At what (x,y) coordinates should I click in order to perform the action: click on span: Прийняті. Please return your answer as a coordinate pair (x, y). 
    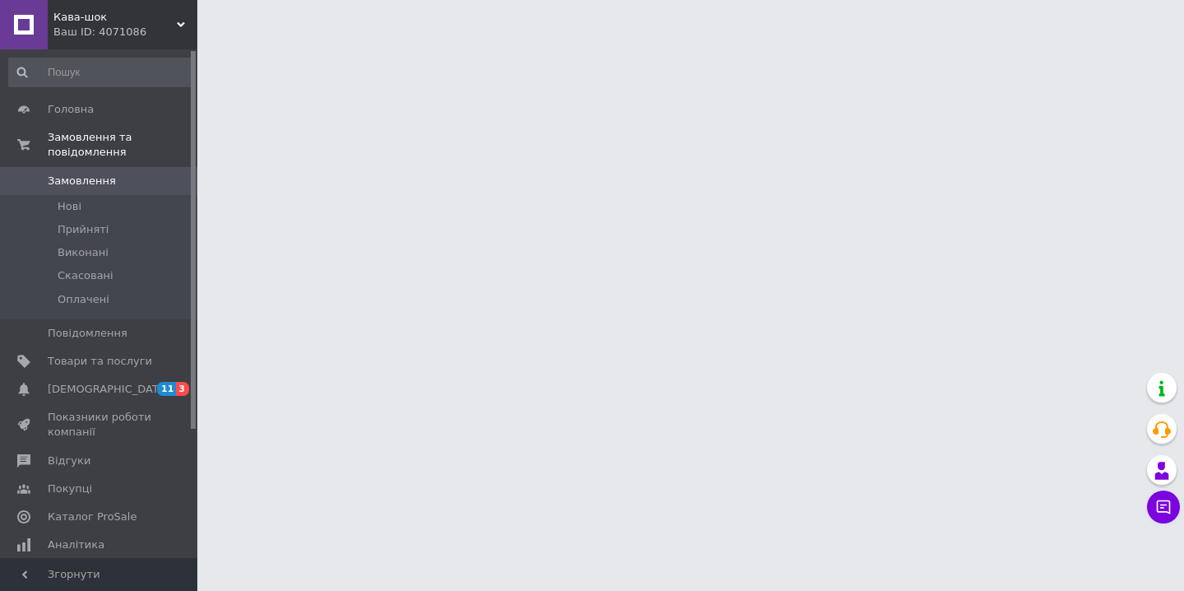
    Looking at the image, I should click on (83, 229).